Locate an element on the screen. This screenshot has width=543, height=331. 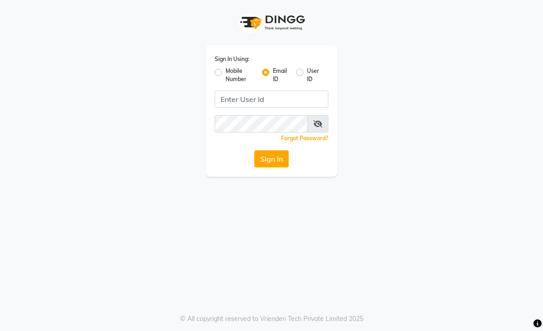
label: User ID is located at coordinates (314, 75).